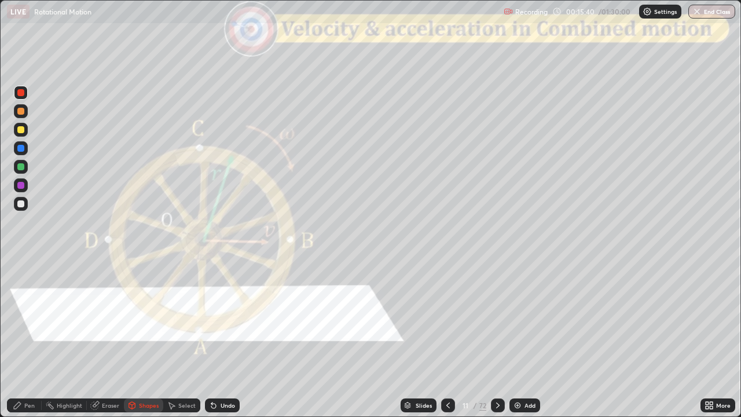  Describe the element at coordinates (227, 405) in the screenshot. I see `div: Undo` at that location.